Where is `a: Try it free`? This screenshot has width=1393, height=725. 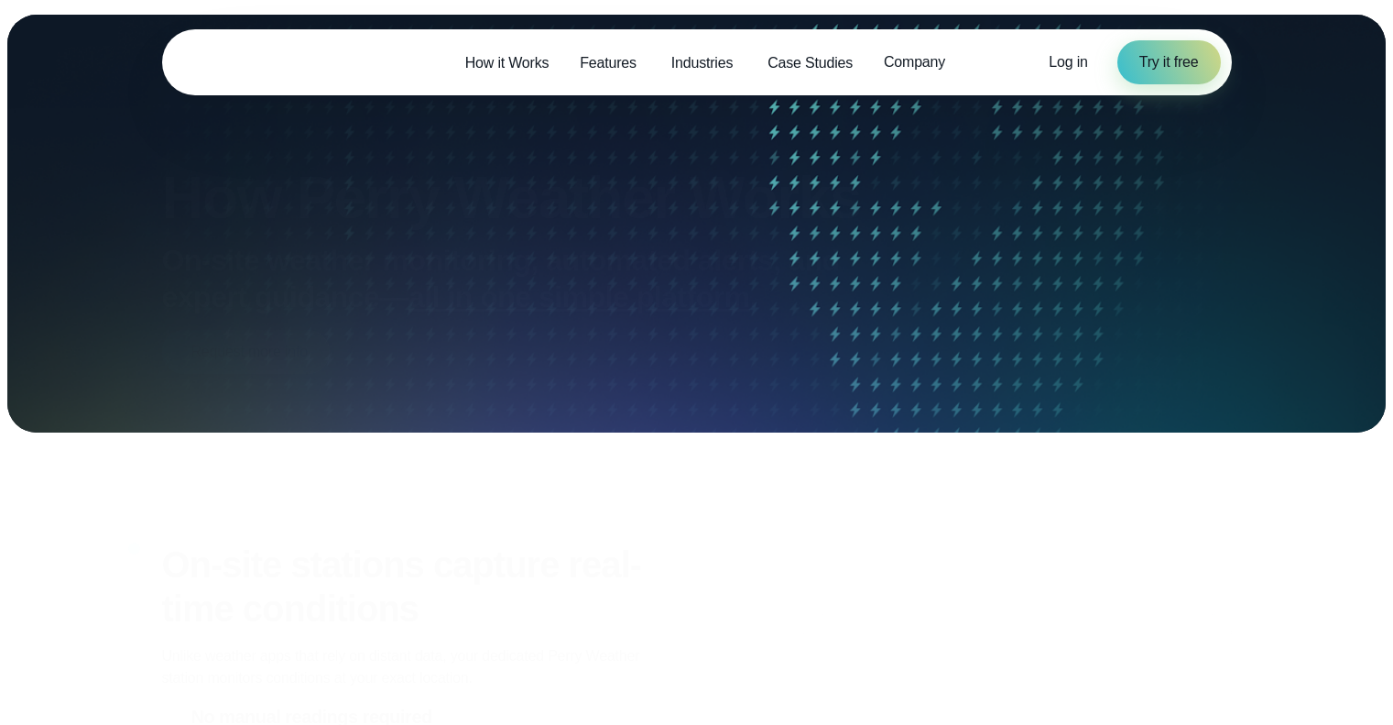 a: Try it free is located at coordinates (1169, 62).